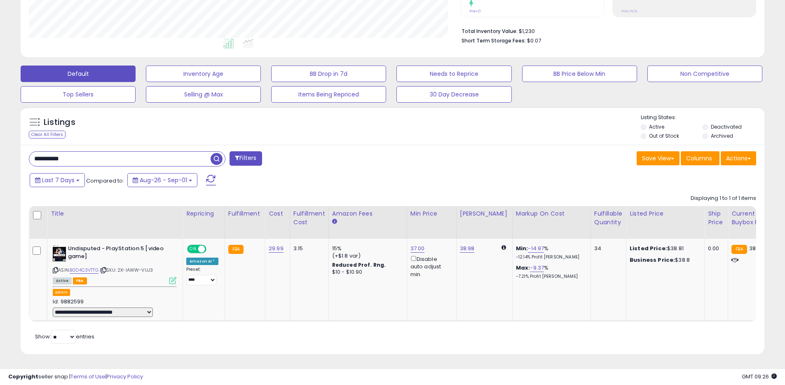  What do you see at coordinates (652, 259) in the screenshot?
I see `b: Business Price:` at bounding box center [652, 259].